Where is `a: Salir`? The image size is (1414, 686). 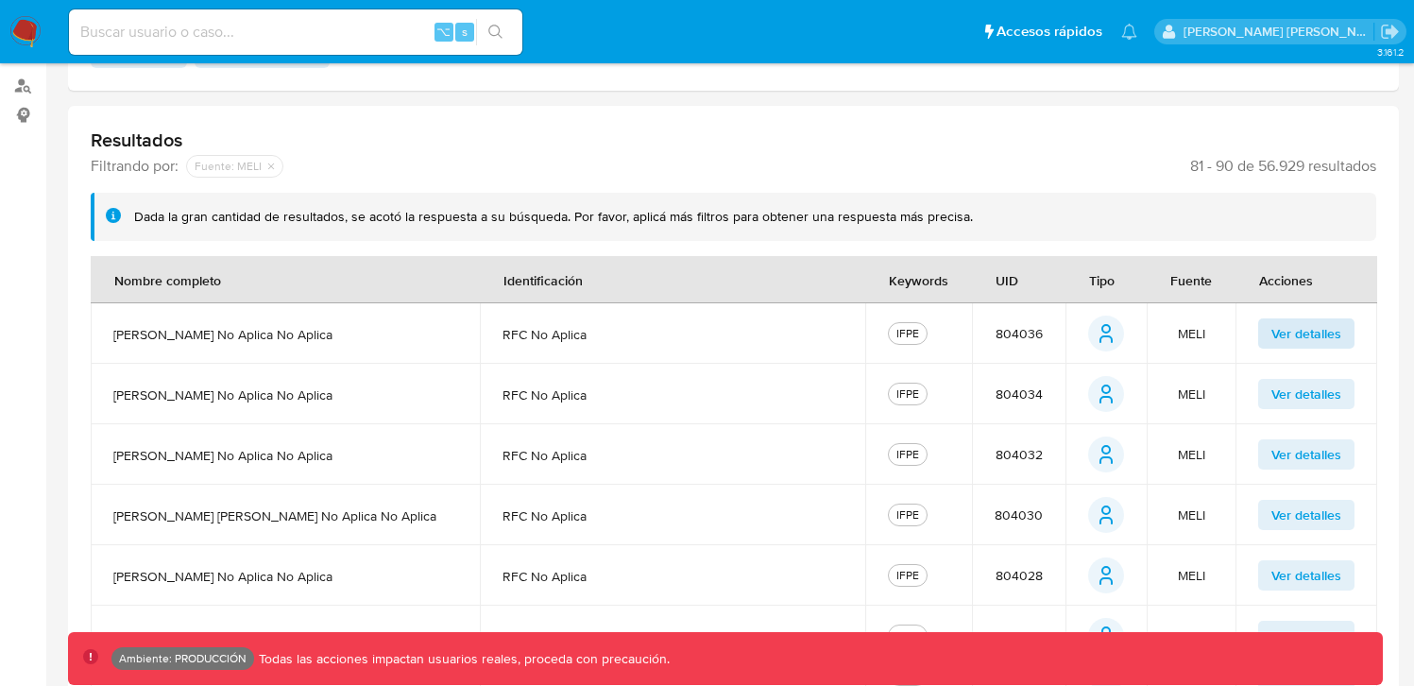
a: Salir is located at coordinates (1389, 31).